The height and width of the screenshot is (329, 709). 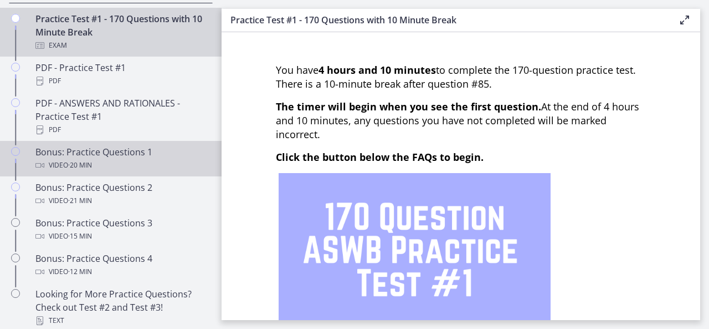 I want to click on div: PDF - ANSWERS AND RATIONALES - Practice Test #1, so click(x=122, y=116).